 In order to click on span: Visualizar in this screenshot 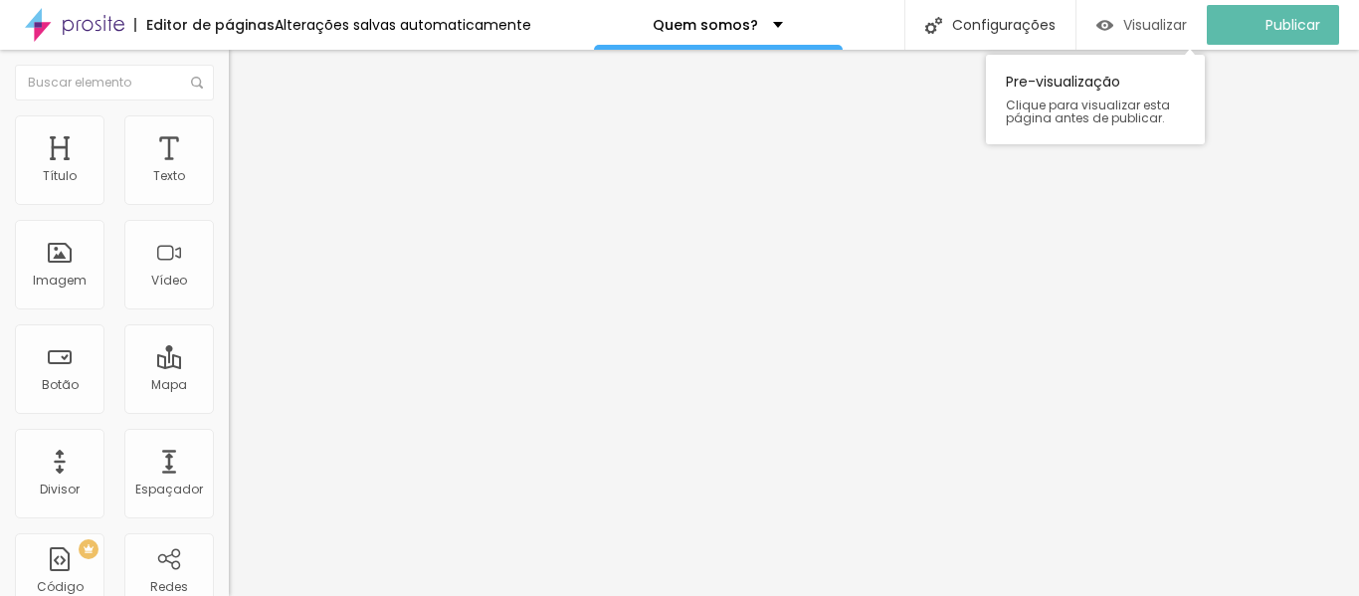, I will do `click(1155, 25)`.